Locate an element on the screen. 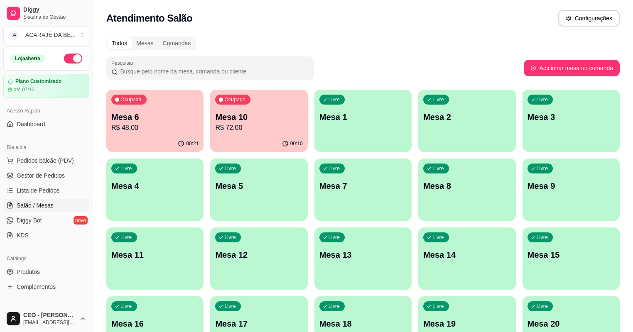 The width and height of the screenshot is (633, 332). span: Salão / Mesas is located at coordinates (35, 206).